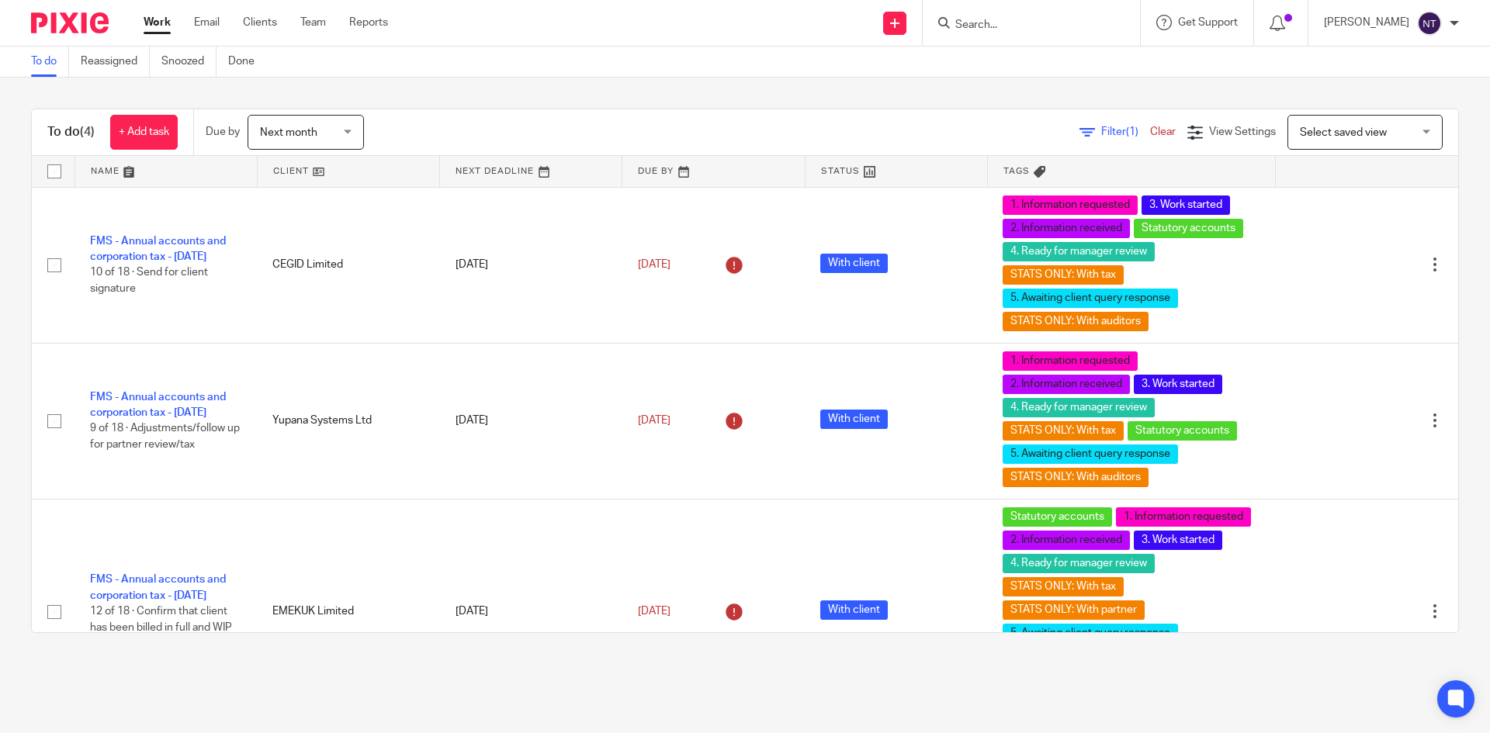  What do you see at coordinates (87, 132) in the screenshot?
I see `span: (4)` at bounding box center [87, 132].